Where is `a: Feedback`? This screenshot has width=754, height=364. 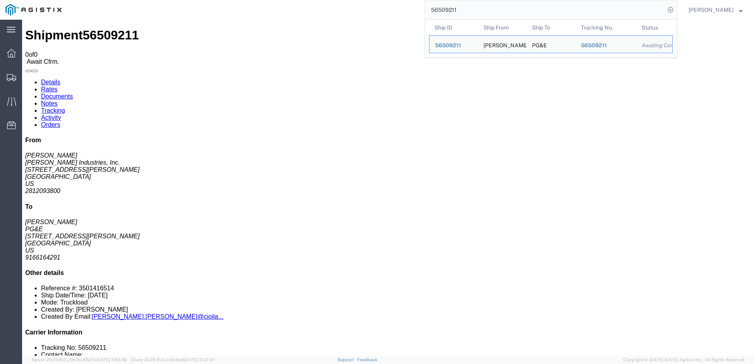 a: Feedback is located at coordinates (367, 360).